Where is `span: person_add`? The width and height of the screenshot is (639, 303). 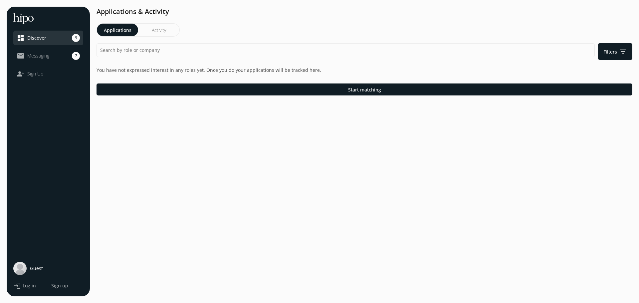
span: person_add is located at coordinates (21, 74).